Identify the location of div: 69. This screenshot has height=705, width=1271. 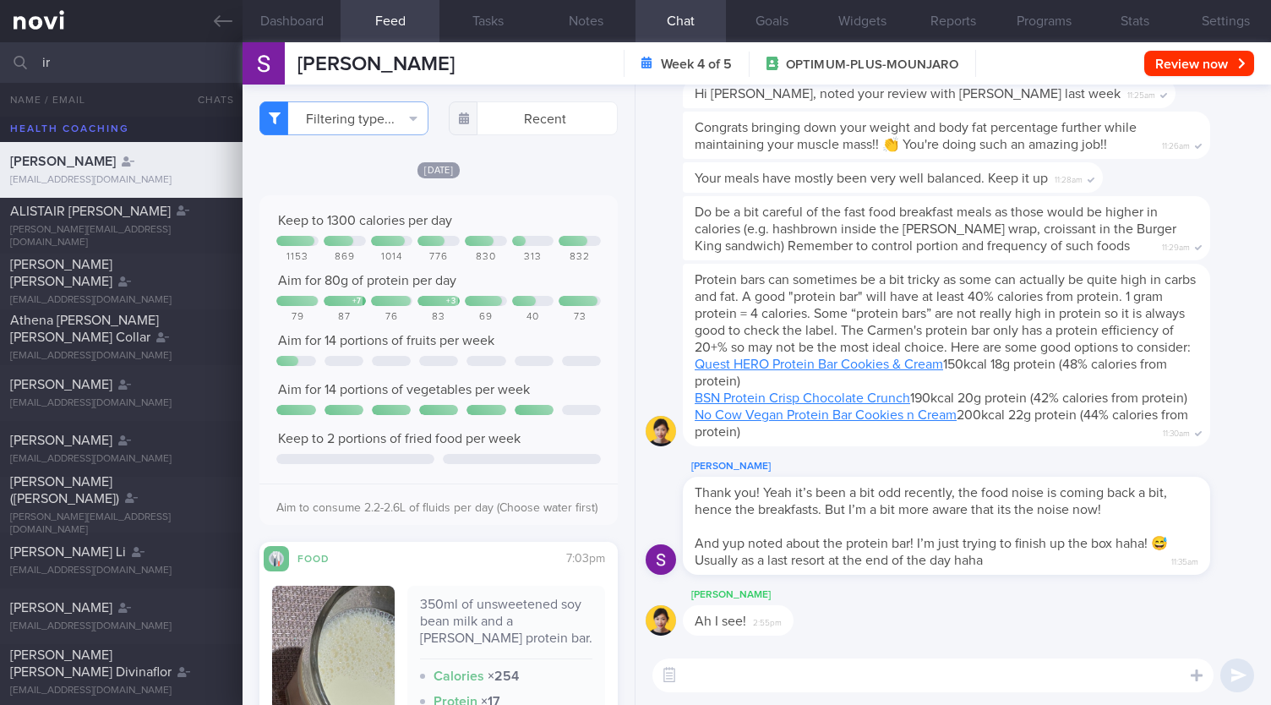
(486, 317).